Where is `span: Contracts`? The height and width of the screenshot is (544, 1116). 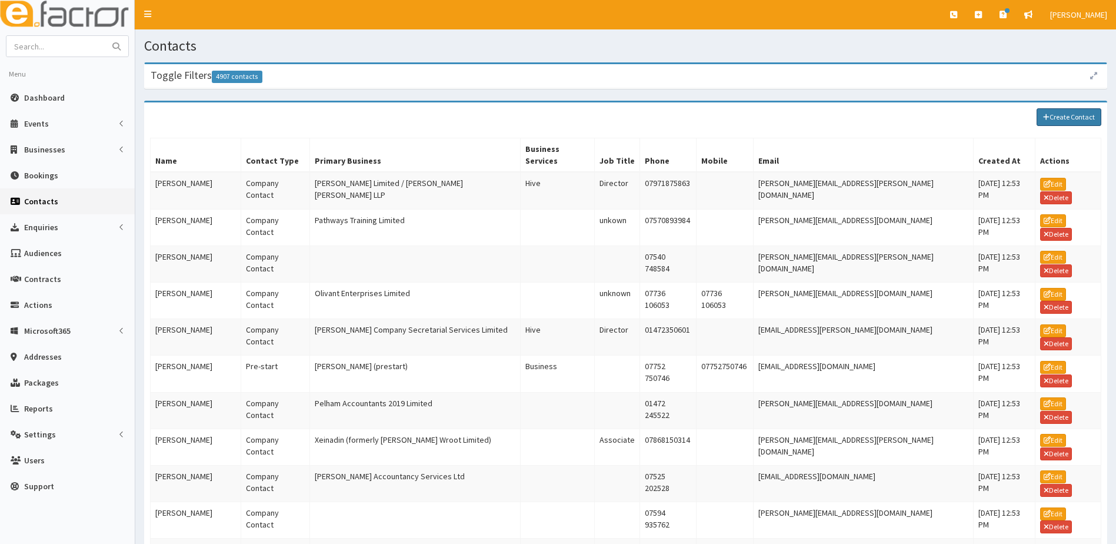
span: Contracts is located at coordinates (42, 279).